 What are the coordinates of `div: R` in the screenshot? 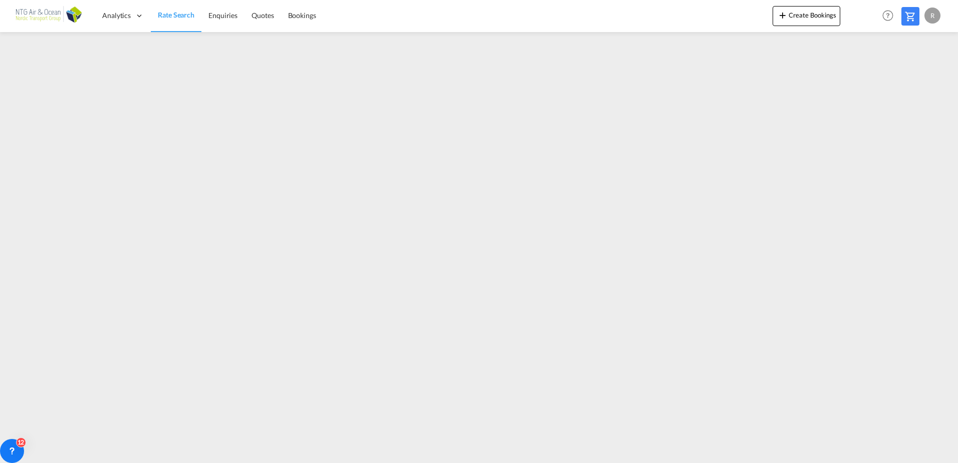 It's located at (932, 16).